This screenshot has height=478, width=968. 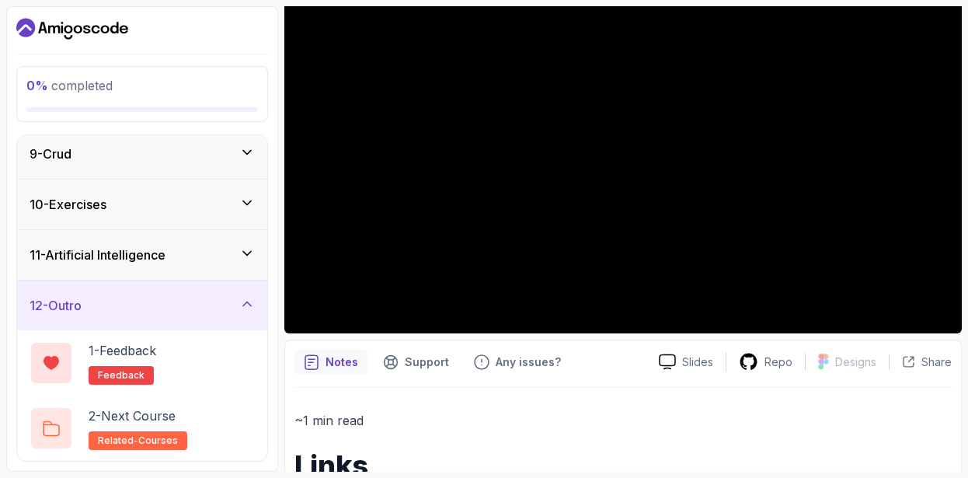 What do you see at coordinates (138, 441) in the screenshot?
I see `span: related-courses` at bounding box center [138, 441].